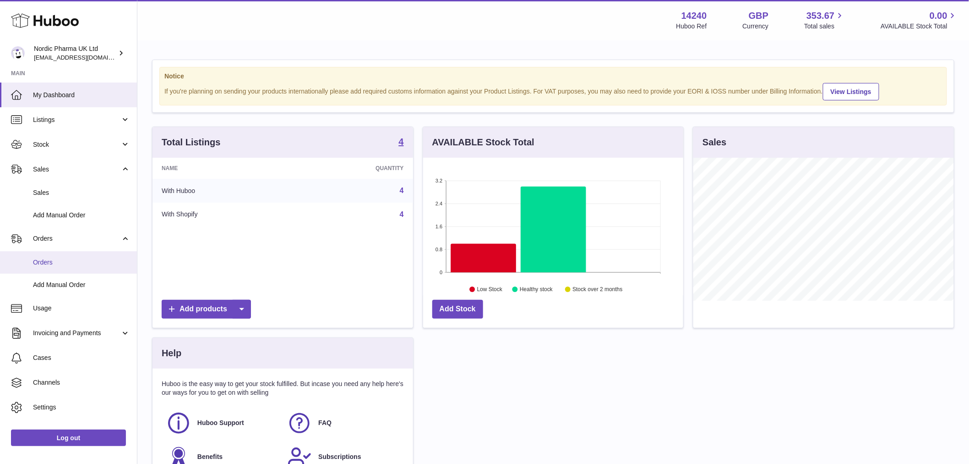  I want to click on span: Invoicing and Payments, so click(76, 333).